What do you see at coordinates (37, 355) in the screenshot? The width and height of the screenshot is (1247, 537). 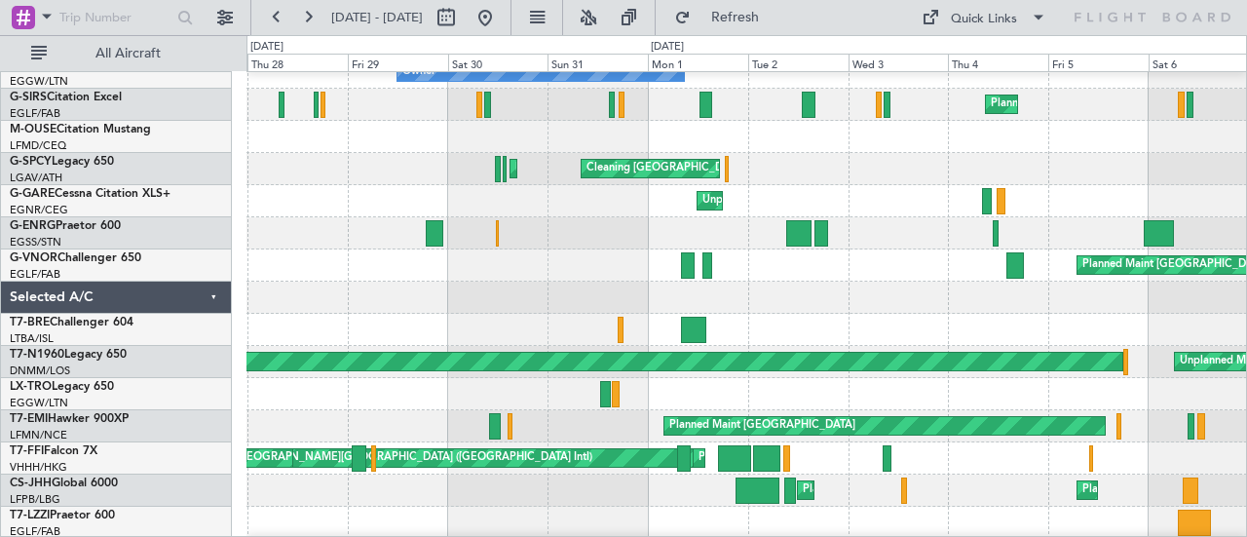 I see `span: T7-N1960` at bounding box center [37, 355].